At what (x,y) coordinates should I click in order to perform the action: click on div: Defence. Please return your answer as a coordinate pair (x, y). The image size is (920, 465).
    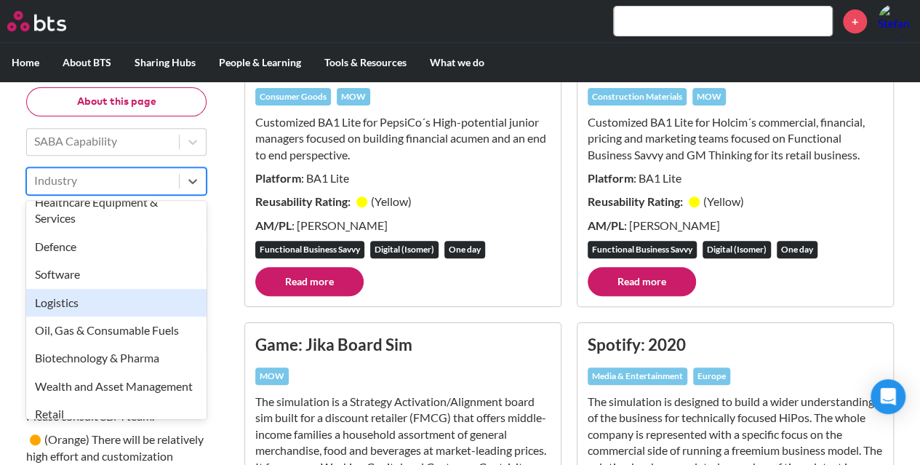
    Looking at the image, I should click on (116, 247).